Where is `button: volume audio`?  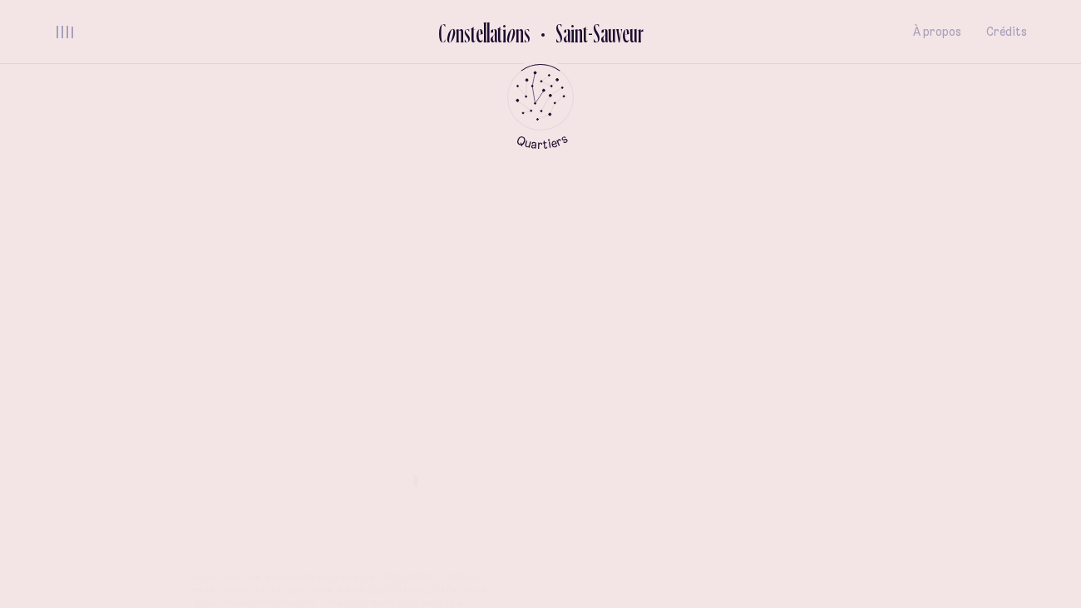 button: volume audio is located at coordinates (65, 32).